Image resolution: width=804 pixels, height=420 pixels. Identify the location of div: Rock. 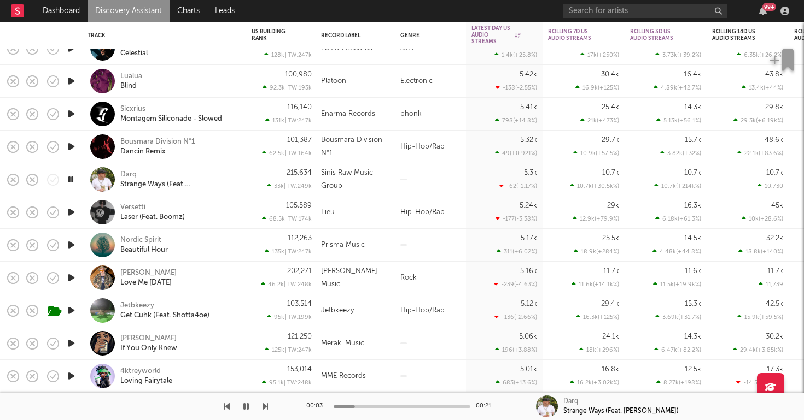
(430, 278).